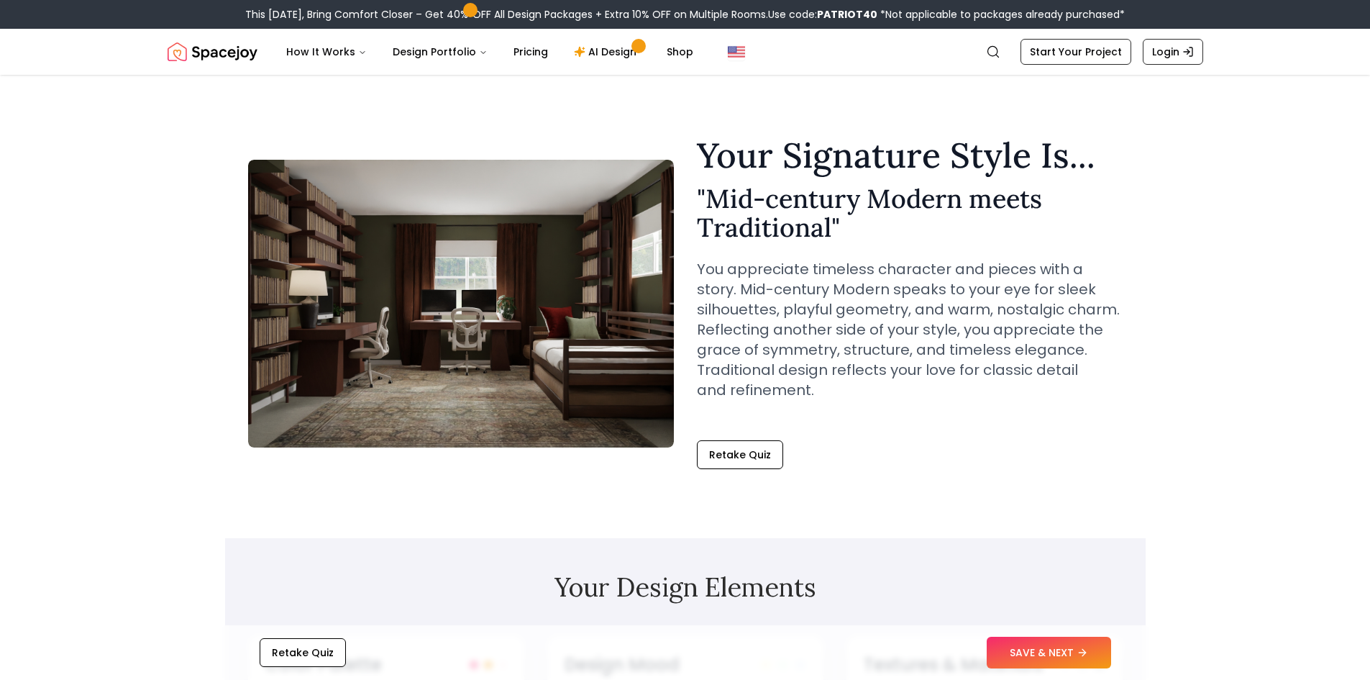 This screenshot has height=680, width=1370. What do you see at coordinates (736, 52) in the screenshot?
I see `img: United States` at bounding box center [736, 52].